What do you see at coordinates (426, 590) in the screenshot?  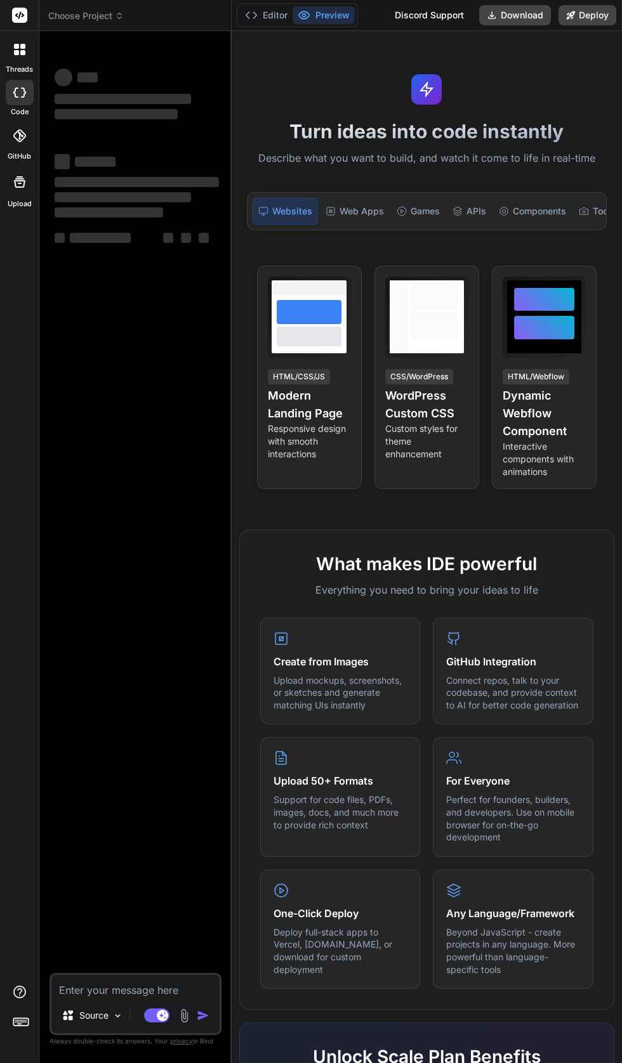 I see `p: Everything you need to bring your ideas to life` at bounding box center [426, 590].